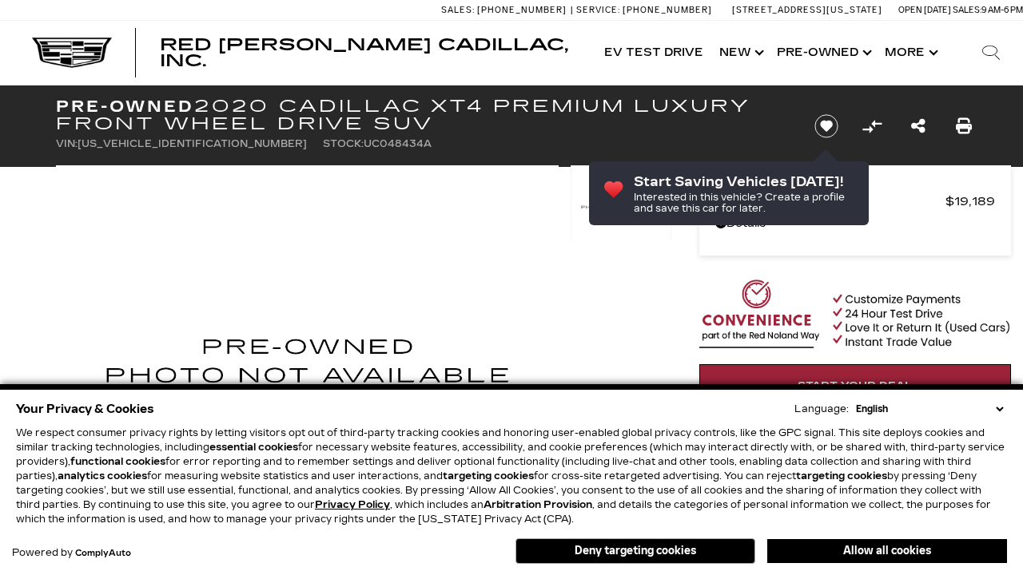  Describe the element at coordinates (72, 53) in the screenshot. I see `img: Cadillac Dark Logo with Cadillac White Text` at that location.